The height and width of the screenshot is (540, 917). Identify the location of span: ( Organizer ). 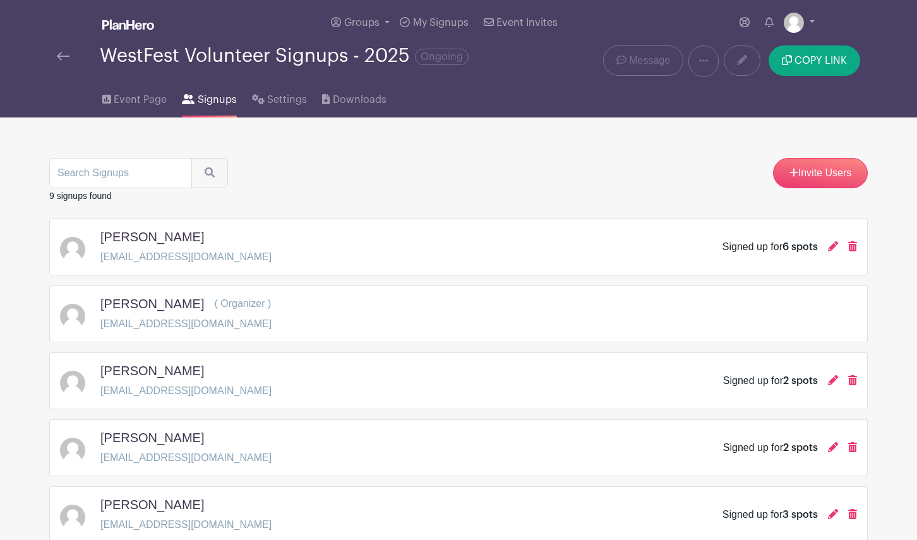
(243, 303).